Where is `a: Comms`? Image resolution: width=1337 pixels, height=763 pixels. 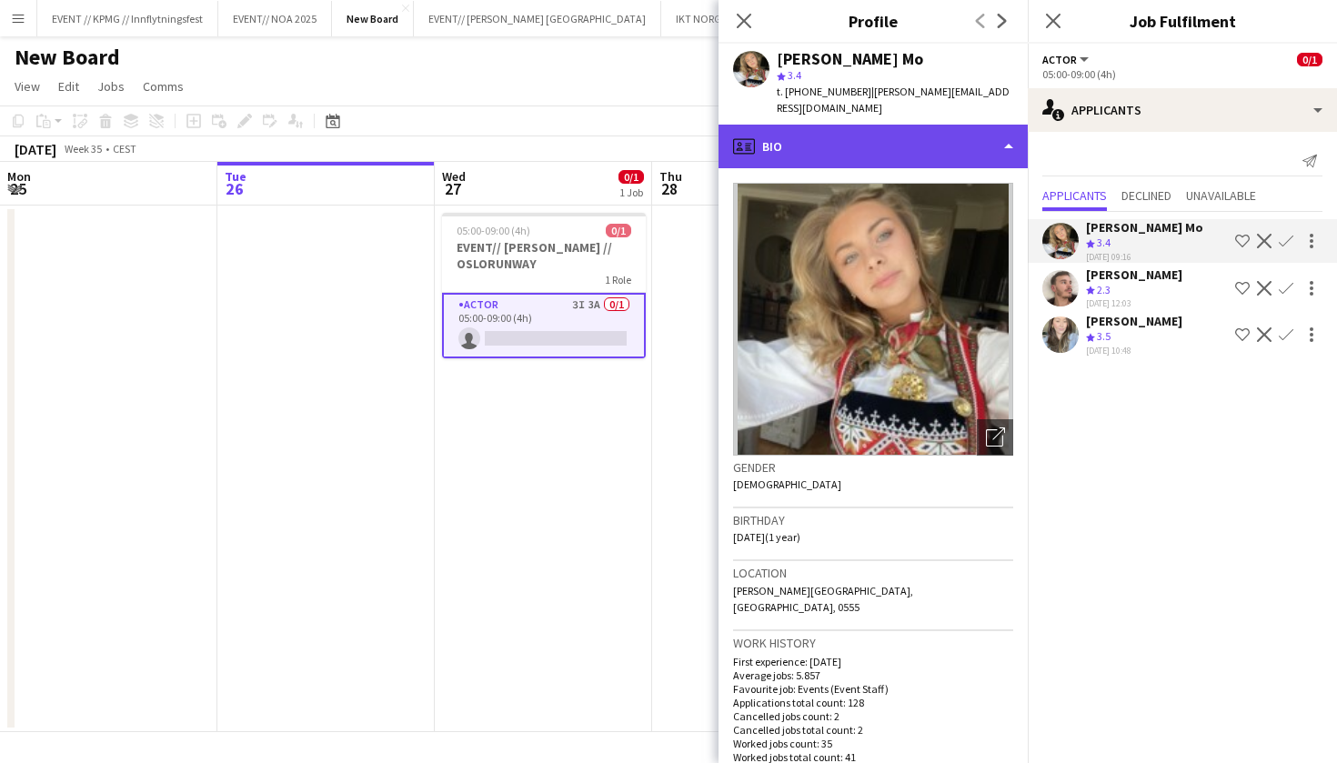
a: Comms is located at coordinates (163, 86).